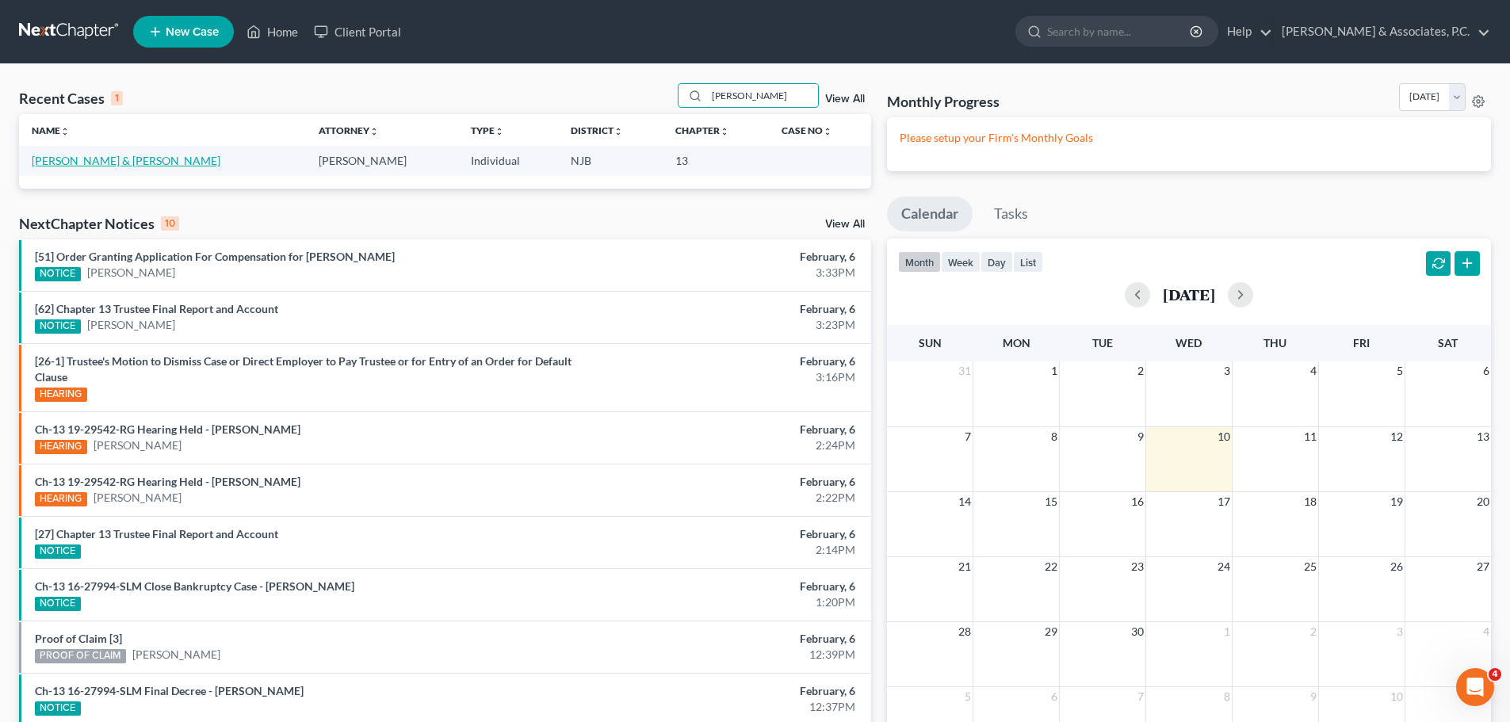  Describe the element at coordinates (1397, 567) in the screenshot. I see `span: 26` at that location.